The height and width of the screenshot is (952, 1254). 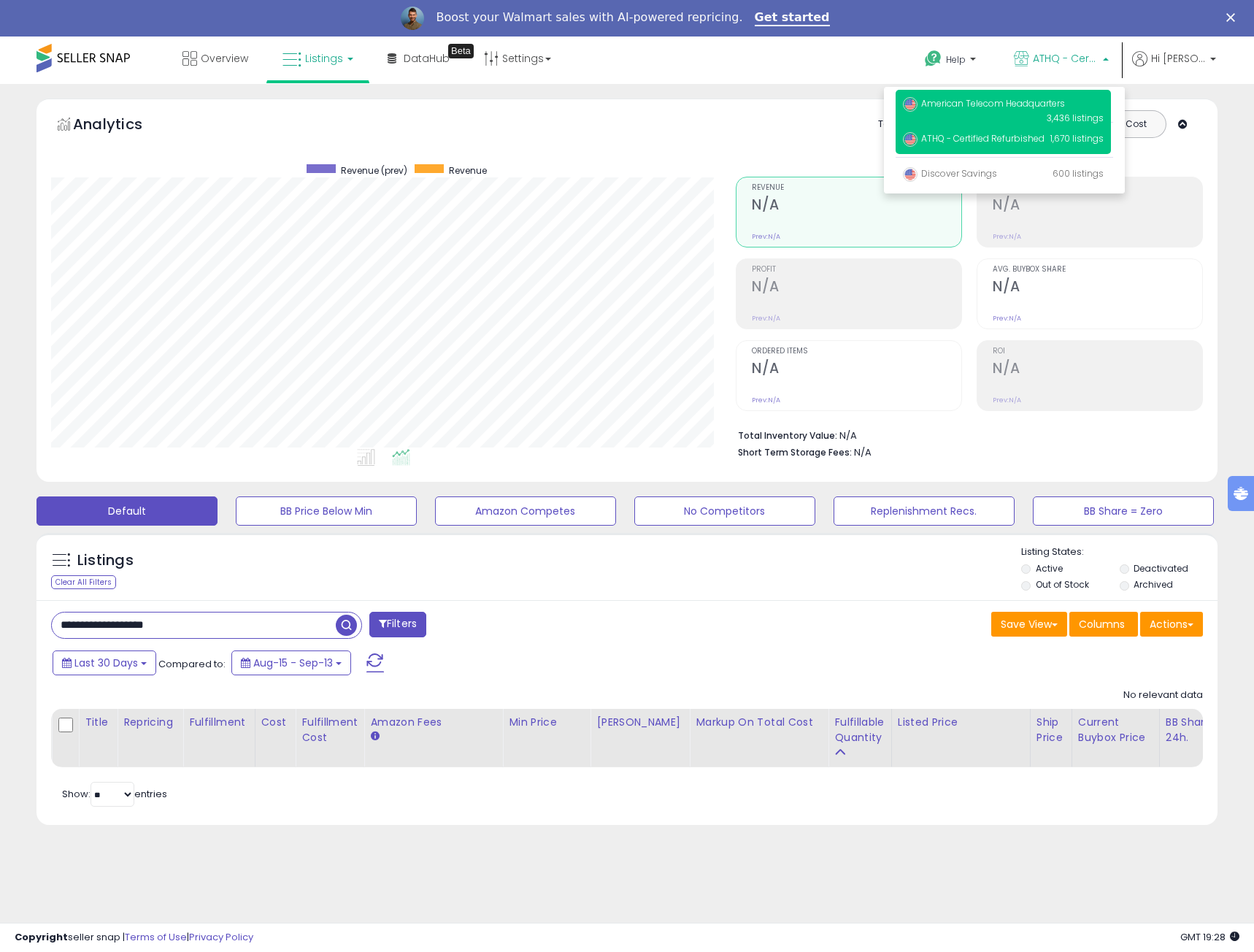 I want to click on span: ROI, so click(x=1097, y=351).